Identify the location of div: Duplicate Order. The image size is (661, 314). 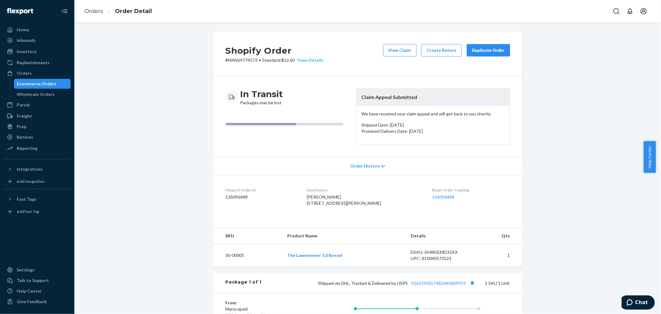
(488, 50).